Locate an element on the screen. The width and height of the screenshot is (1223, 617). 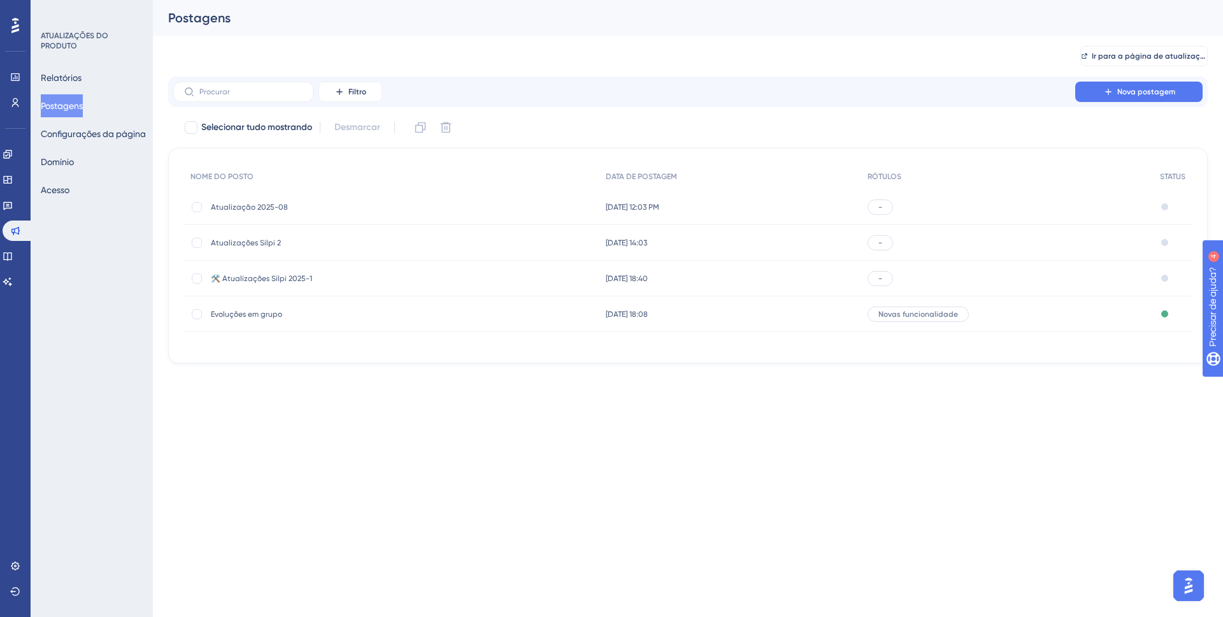
button: Postagens is located at coordinates (62, 106).